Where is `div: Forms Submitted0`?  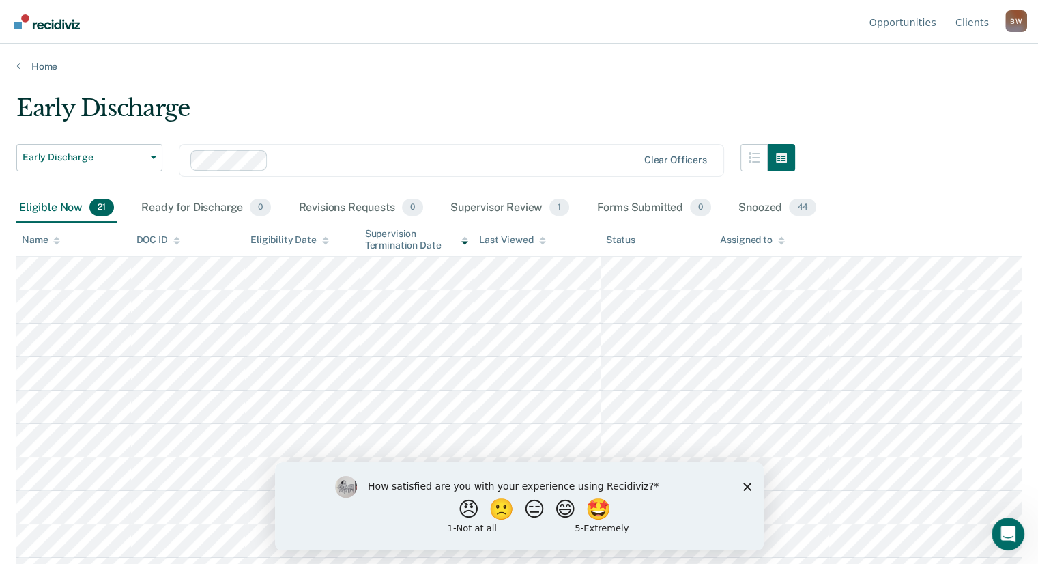
div: Forms Submitted0 is located at coordinates (654, 208).